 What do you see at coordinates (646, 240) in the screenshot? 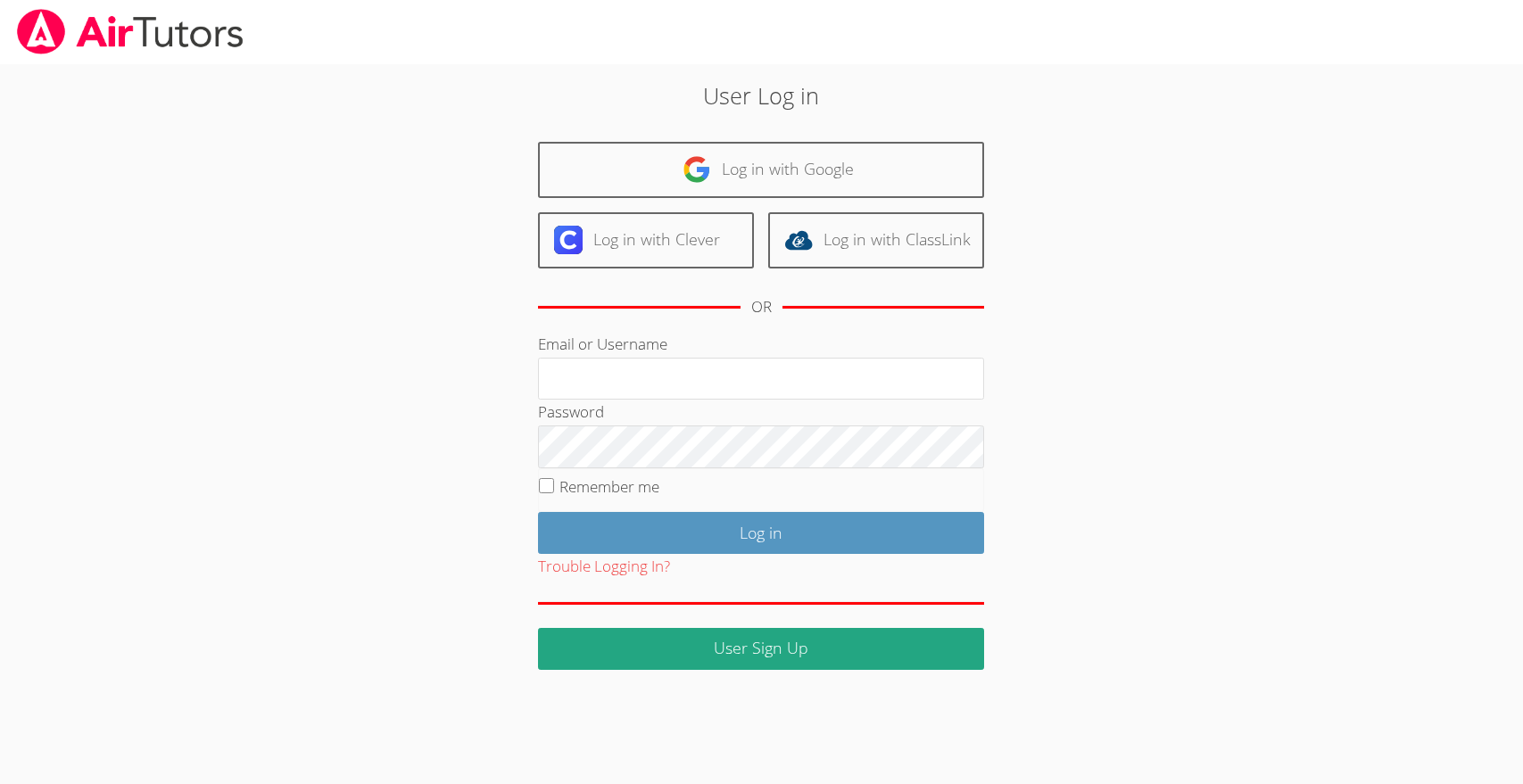
I see `a: Log in with Clever` at bounding box center [646, 240].